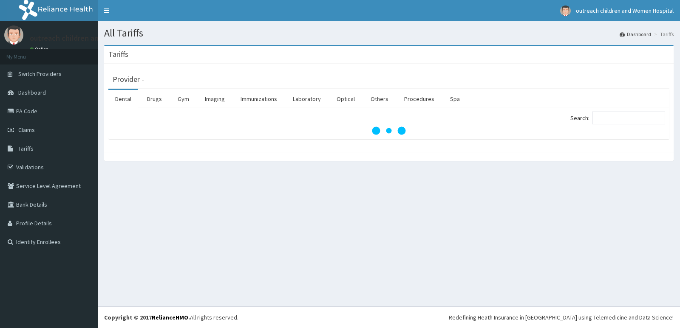 The height and width of the screenshot is (328, 680). Describe the element at coordinates (379, 99) in the screenshot. I see `a: Others` at that location.